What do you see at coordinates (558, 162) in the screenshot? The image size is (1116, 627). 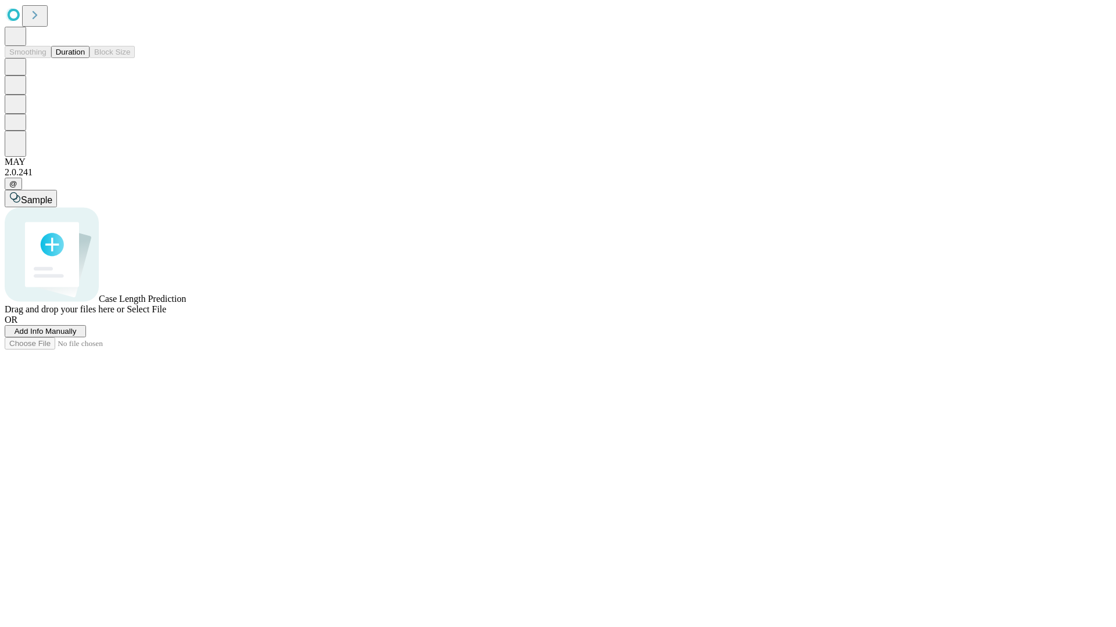 I see `div: MAY` at bounding box center [558, 162].